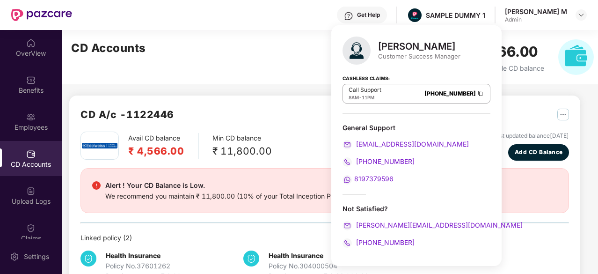 This screenshot has width=598, height=274. What do you see at coordinates (37, 256) in the screenshot?
I see `div: Settings` at bounding box center [37, 256].